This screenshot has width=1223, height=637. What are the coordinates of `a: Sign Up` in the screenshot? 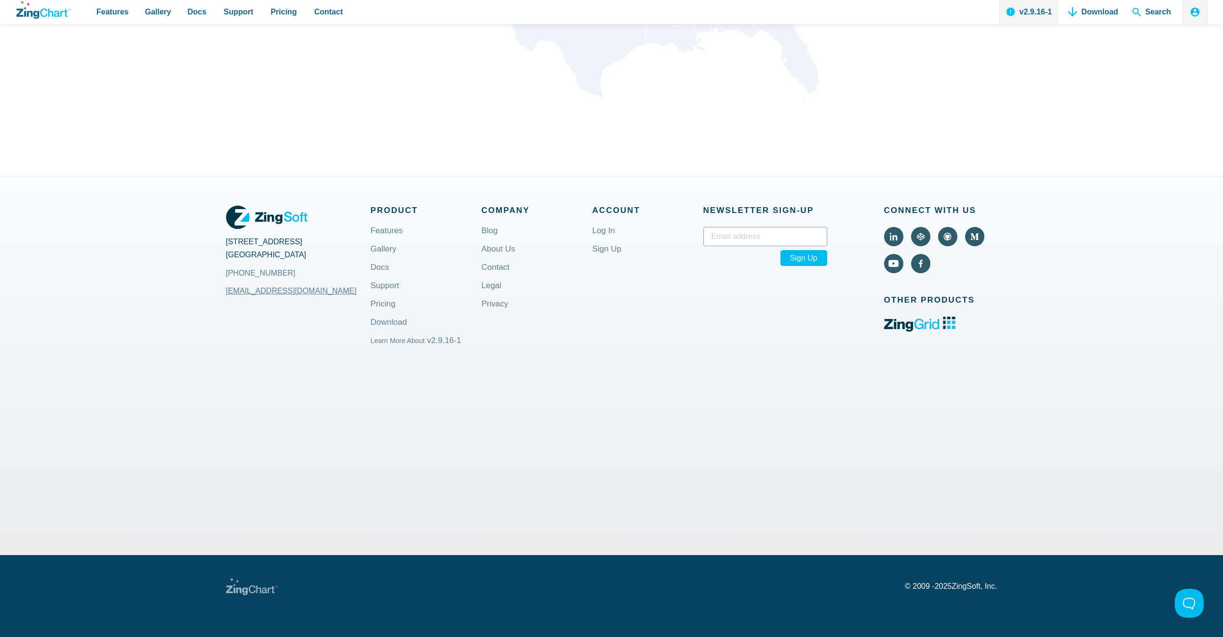 It's located at (607, 257).